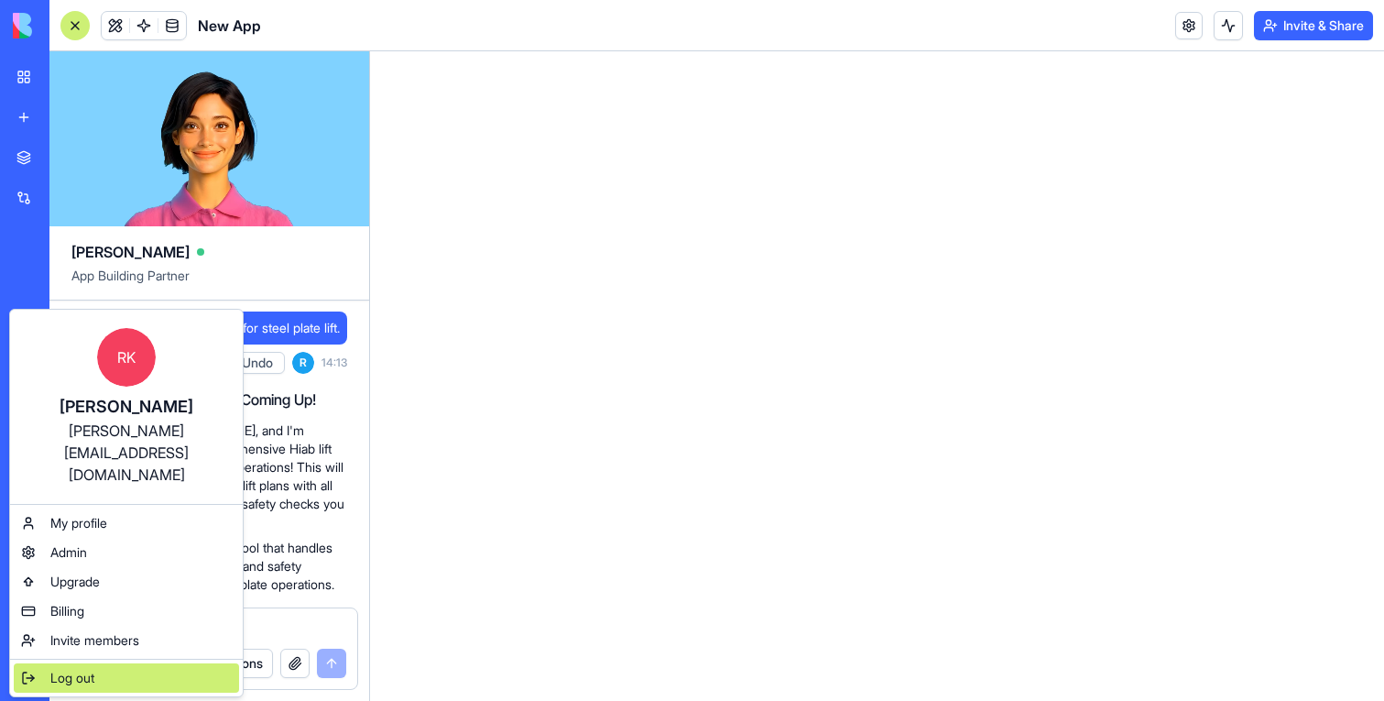 The width and height of the screenshot is (1384, 701). I want to click on a: Invite members, so click(126, 640).